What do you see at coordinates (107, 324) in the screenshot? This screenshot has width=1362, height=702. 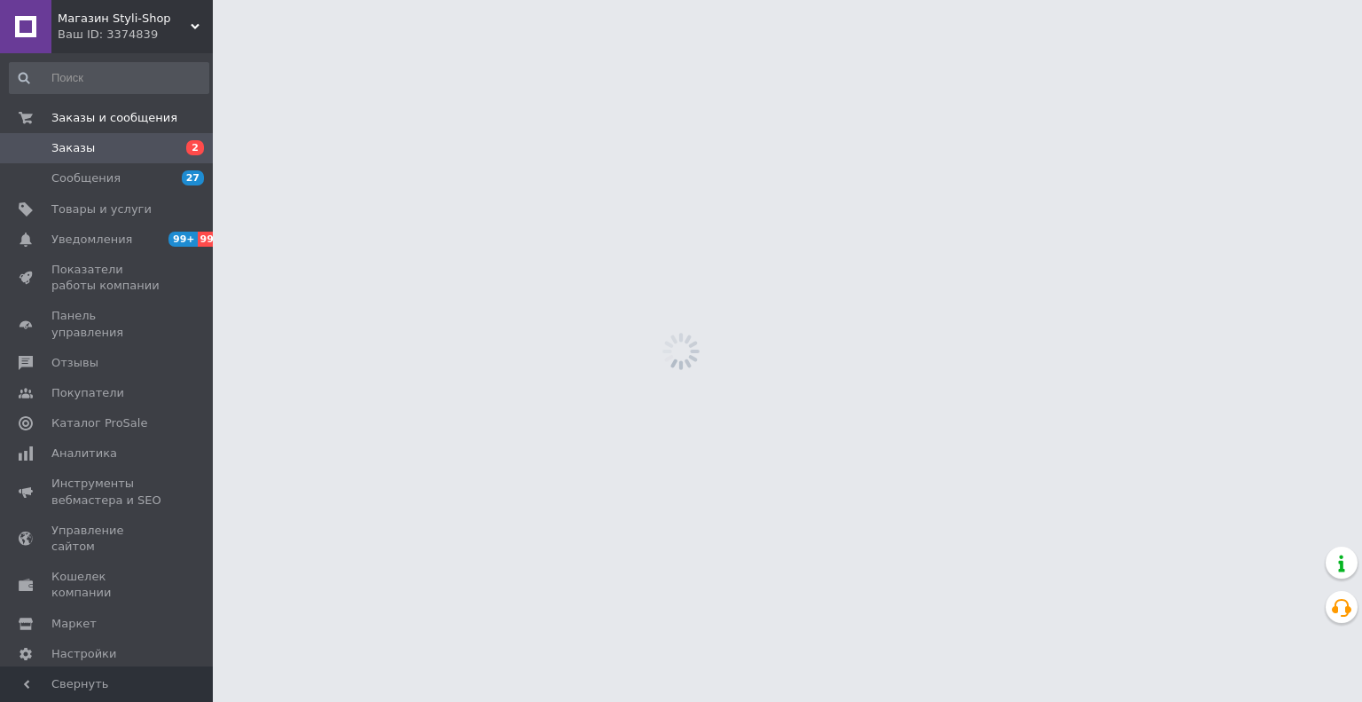 I see `span: Панель управления` at bounding box center [107, 324].